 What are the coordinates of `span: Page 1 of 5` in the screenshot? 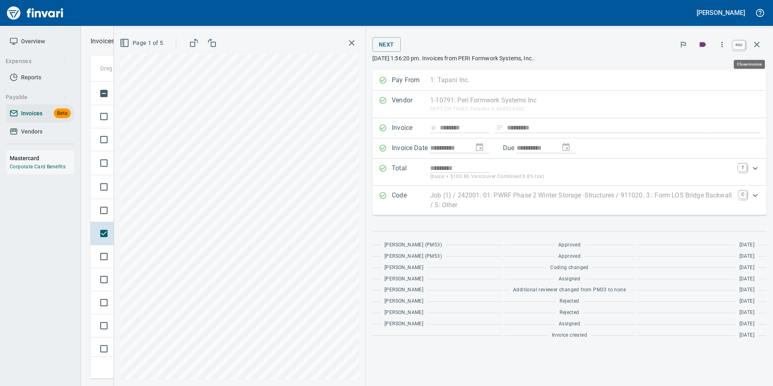 It's located at (142, 43).